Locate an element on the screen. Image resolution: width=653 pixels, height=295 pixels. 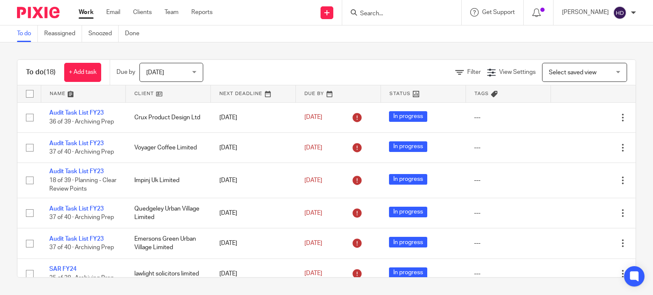
a: Team is located at coordinates (171, 12).